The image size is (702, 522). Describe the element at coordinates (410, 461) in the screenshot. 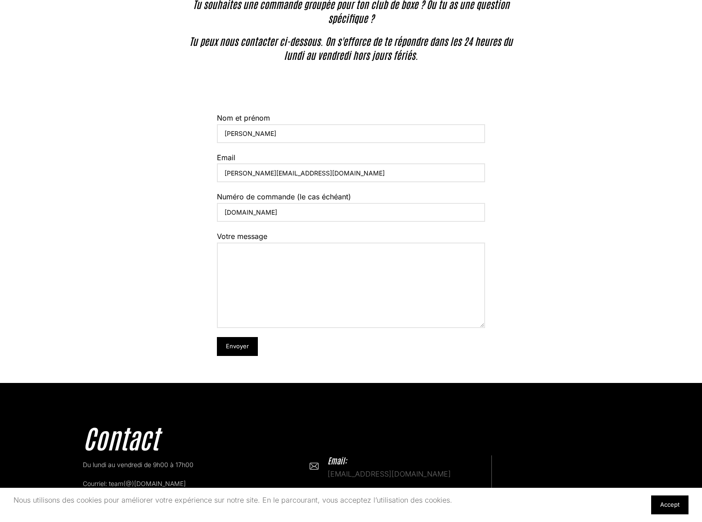

I see `h4: Email:` at that location.